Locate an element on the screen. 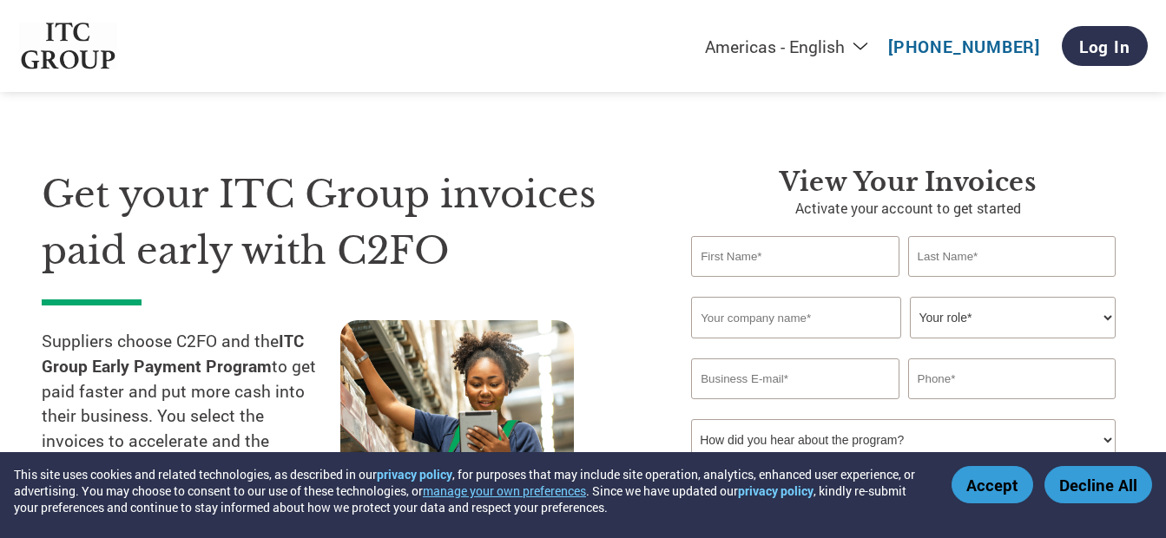  div: Inavlid Phone Number is located at coordinates (1012, 406).